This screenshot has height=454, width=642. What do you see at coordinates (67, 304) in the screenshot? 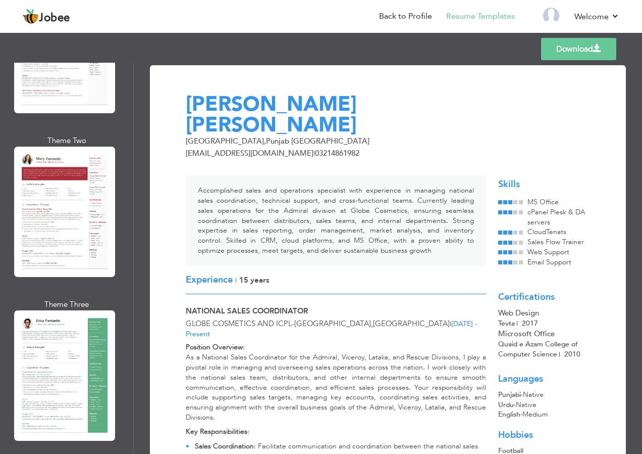
I see `div: Theme Three` at bounding box center [67, 304].